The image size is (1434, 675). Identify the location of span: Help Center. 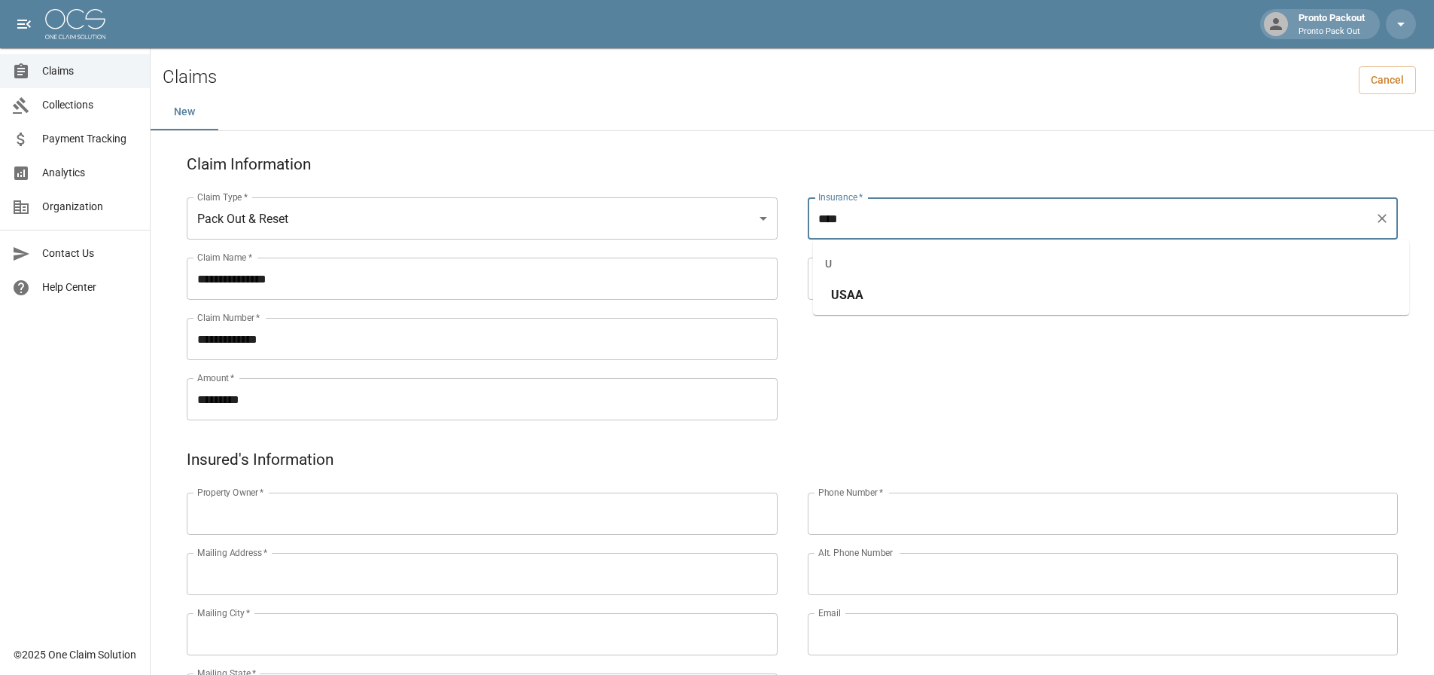
(90, 287).